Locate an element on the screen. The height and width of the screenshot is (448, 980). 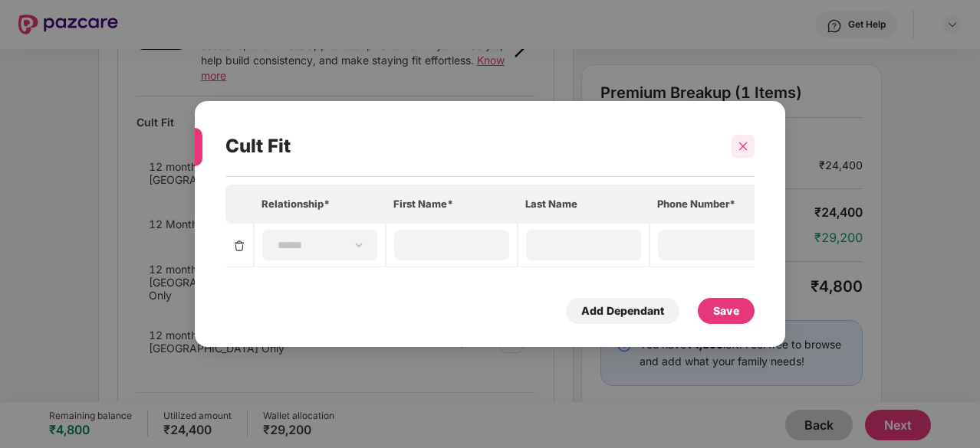
img: svg+xml;base64,PHN2ZyBpZD0iRGVsZXRlLTMyeDMyIiB4bWxucz0iaHR0cDovL3d3dy53My5vcmcvMjAwMC9zdmciIHdpZH... is located at coordinates (239, 246).